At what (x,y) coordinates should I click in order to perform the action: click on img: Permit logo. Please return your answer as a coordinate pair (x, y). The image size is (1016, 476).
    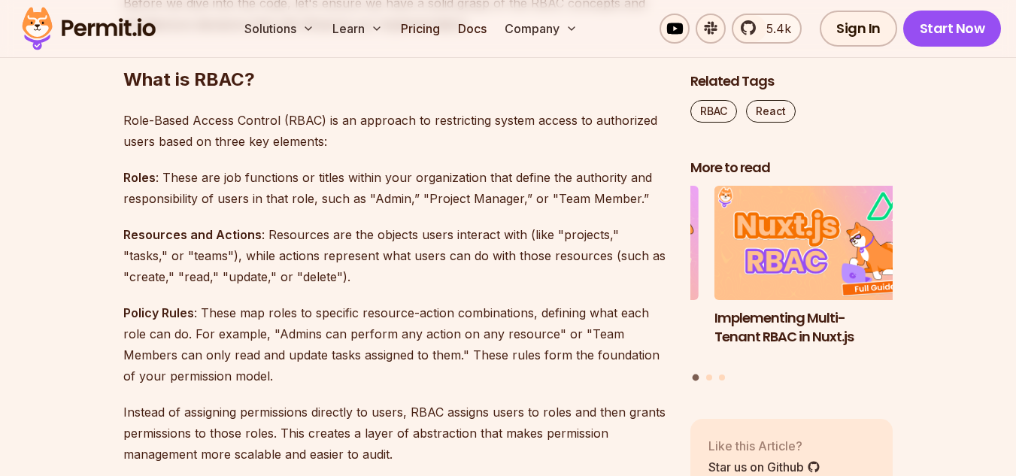
    Looking at the image, I should click on (89, 29).